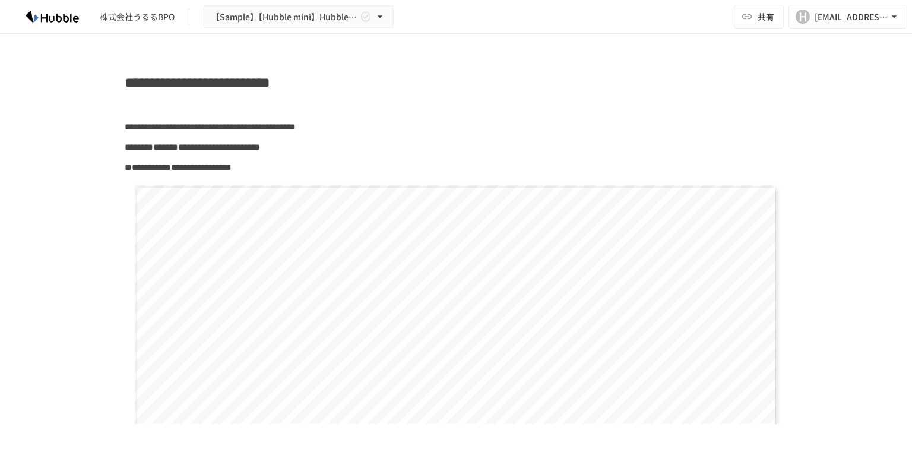 This screenshot has width=912, height=449. What do you see at coordinates (52, 17) in the screenshot?
I see `img: HzDRNkGCf7KYO4GfwKnzITak6oVsp5RHeZBEM1dQFiQ` at bounding box center [52, 17].